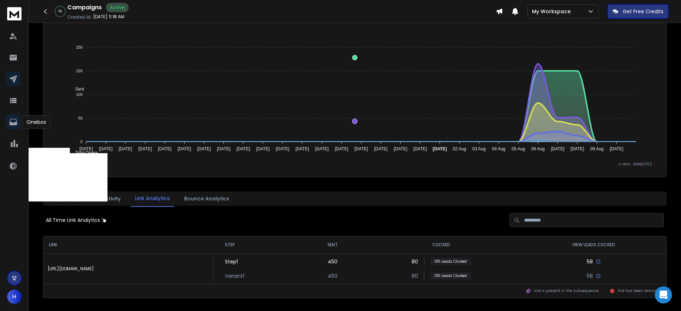 The width and height of the screenshot is (681, 311). I want to click on th: CLICKED, so click(441, 245).